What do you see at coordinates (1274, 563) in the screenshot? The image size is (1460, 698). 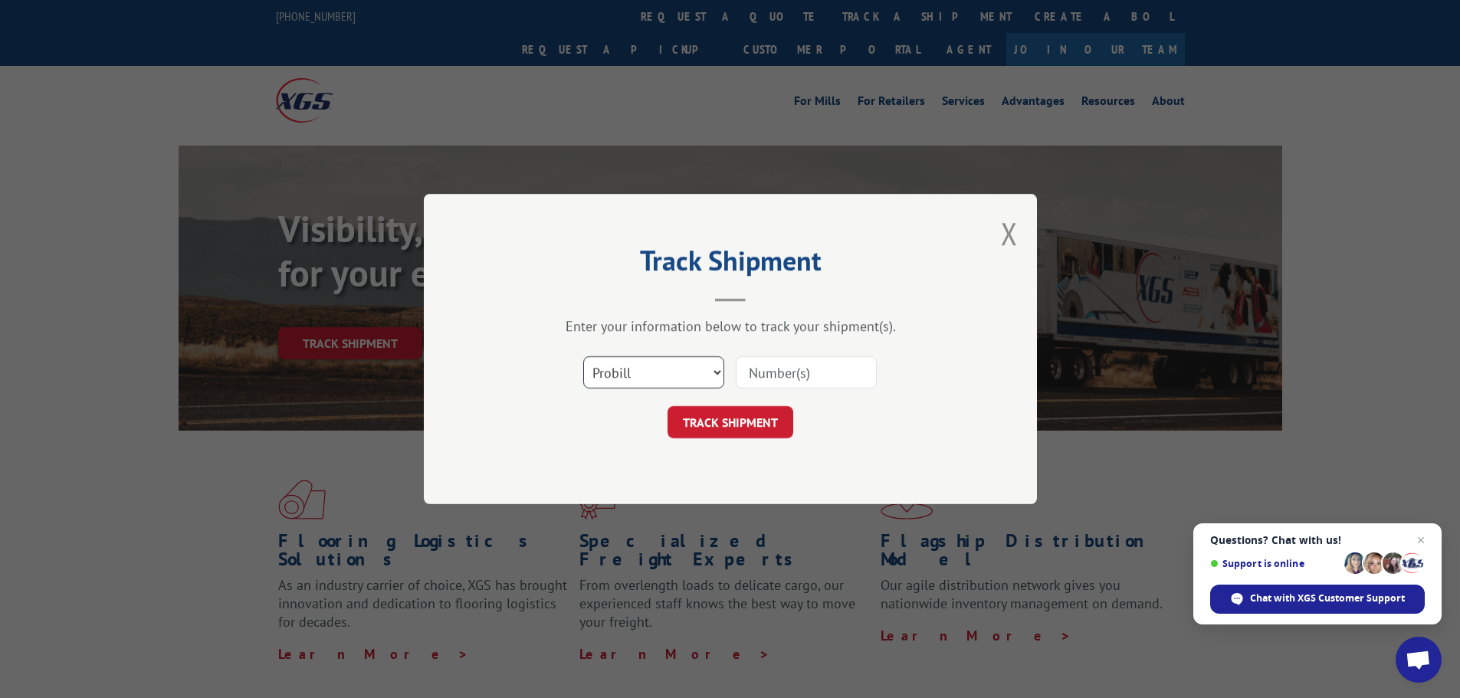 I see `span: Support is online` at bounding box center [1274, 563].